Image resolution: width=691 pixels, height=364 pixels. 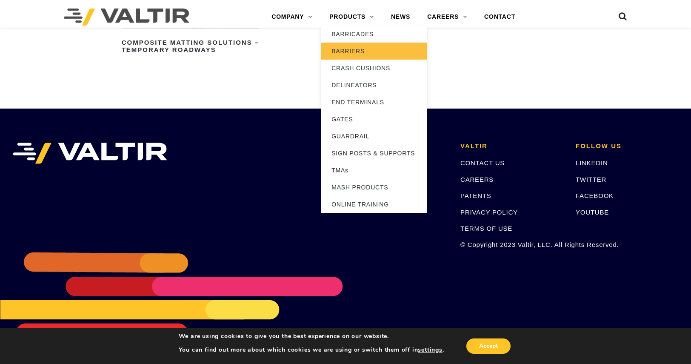 What do you see at coordinates (476, 195) in the screenshot?
I see `a: PATENTS` at bounding box center [476, 195].